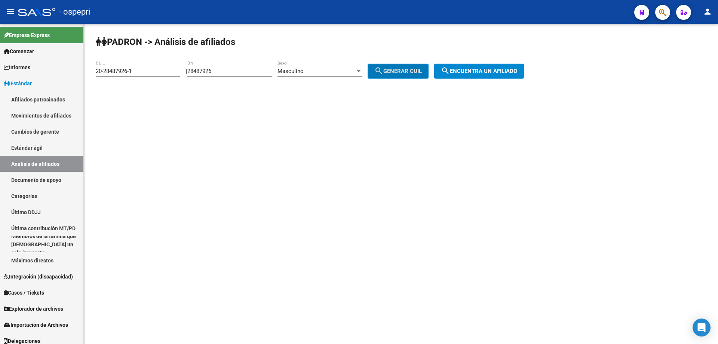  What do you see at coordinates (10, 12) in the screenshot?
I see `mat-icon: menu` at bounding box center [10, 12].